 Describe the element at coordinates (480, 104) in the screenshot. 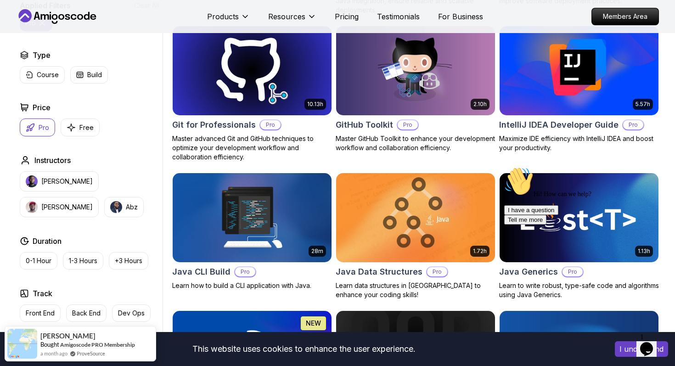

I see `p: 2.10h` at that location.